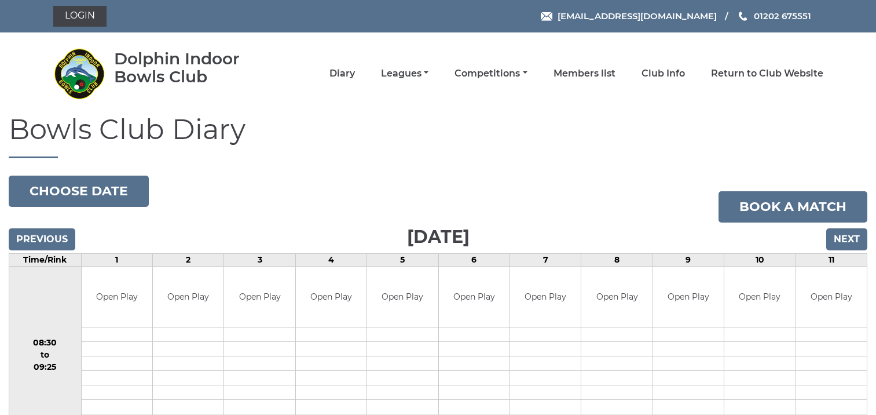 The image size is (876, 415). What do you see at coordinates (545, 260) in the screenshot?
I see `td: 7` at bounding box center [545, 260].